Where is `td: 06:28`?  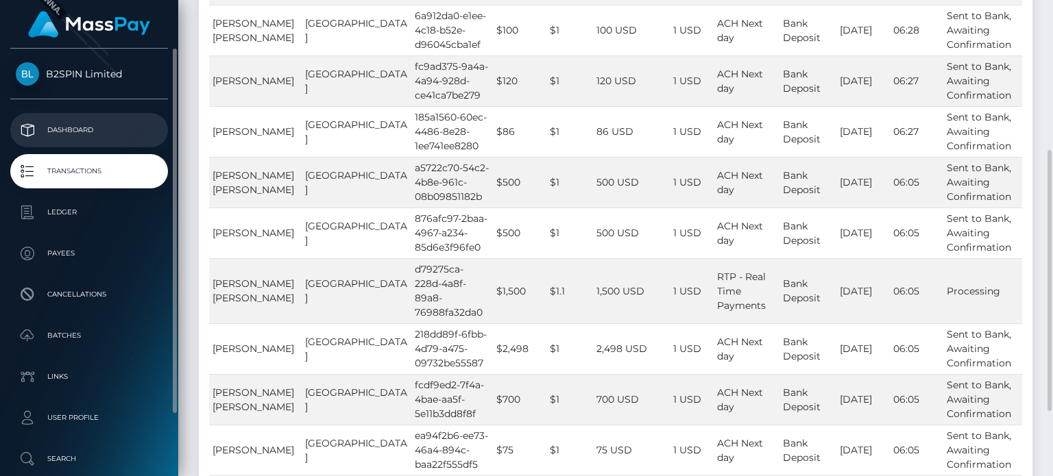 td: 06:28 is located at coordinates (916, 30).